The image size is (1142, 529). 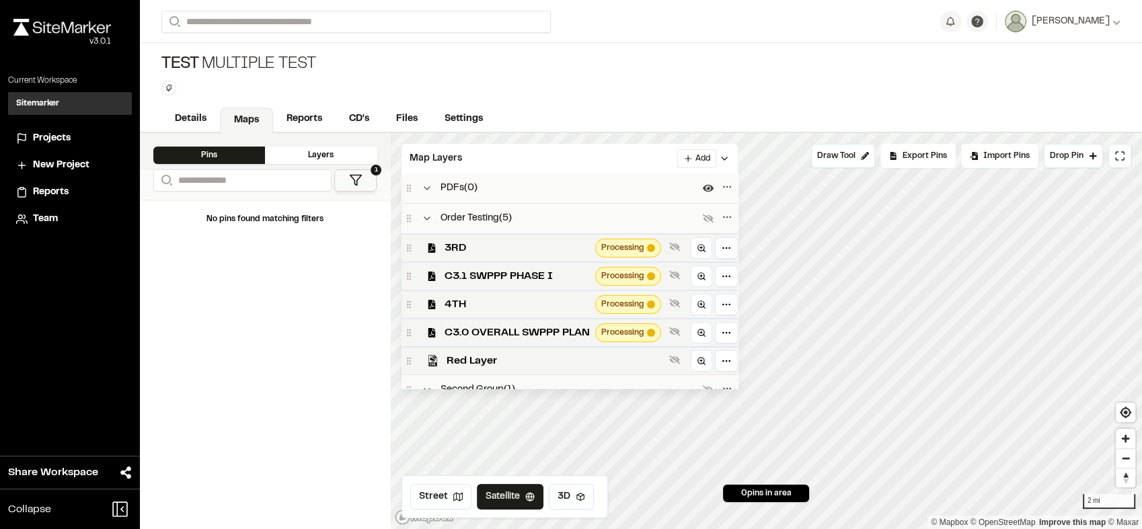 I want to click on span: Find my location, so click(x=1125, y=412).